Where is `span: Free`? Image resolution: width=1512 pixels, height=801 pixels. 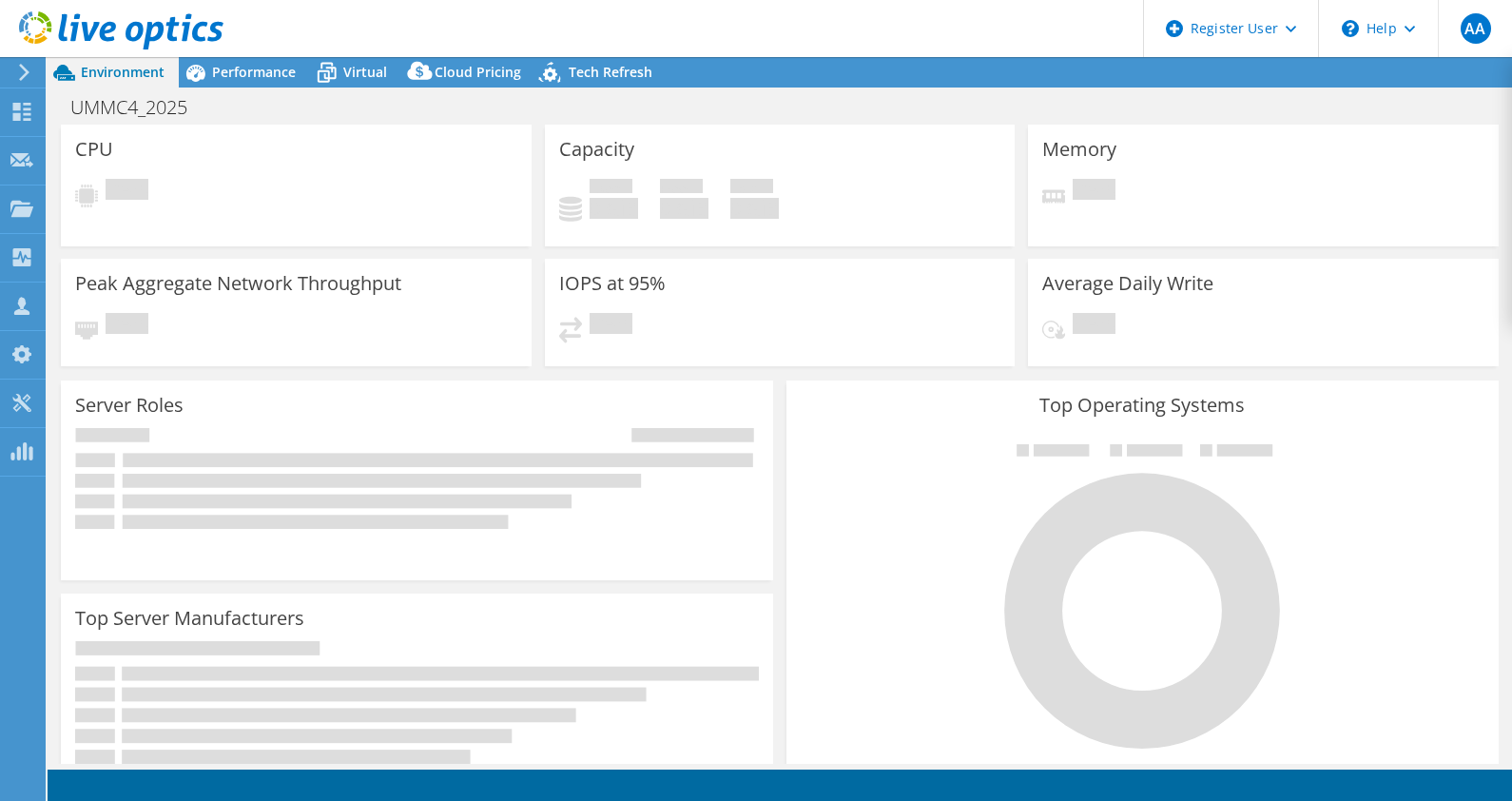
span: Free is located at coordinates (681, 189).